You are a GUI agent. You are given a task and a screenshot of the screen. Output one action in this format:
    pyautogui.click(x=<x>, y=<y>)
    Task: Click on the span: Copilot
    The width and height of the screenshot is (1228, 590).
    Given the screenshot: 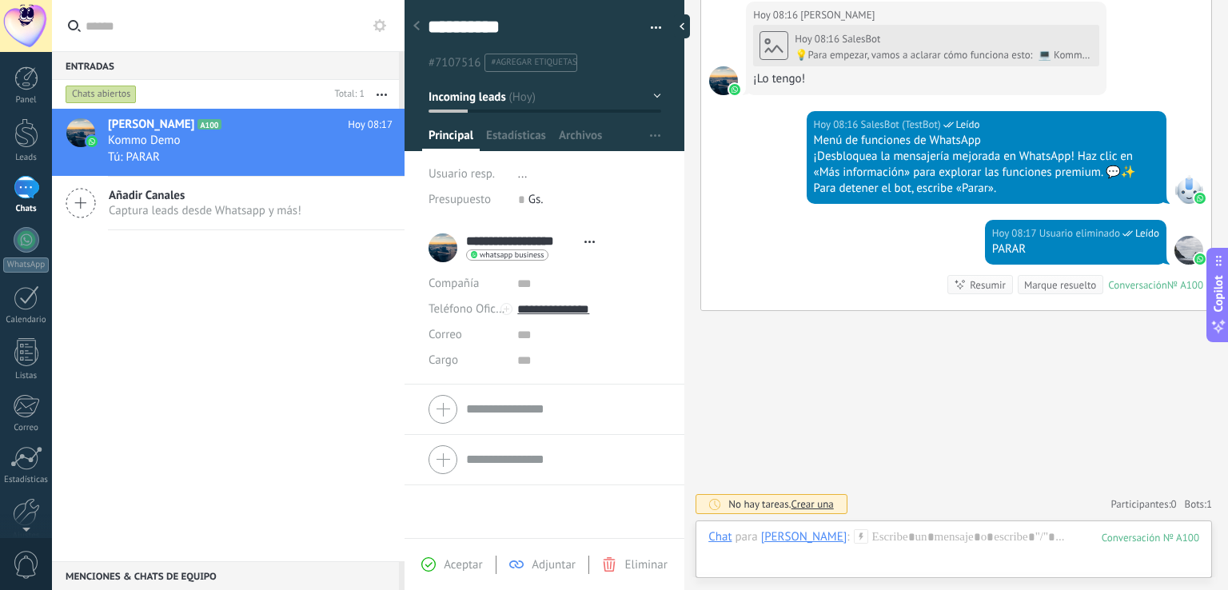 What is the action you would take?
    pyautogui.click(x=1218, y=294)
    